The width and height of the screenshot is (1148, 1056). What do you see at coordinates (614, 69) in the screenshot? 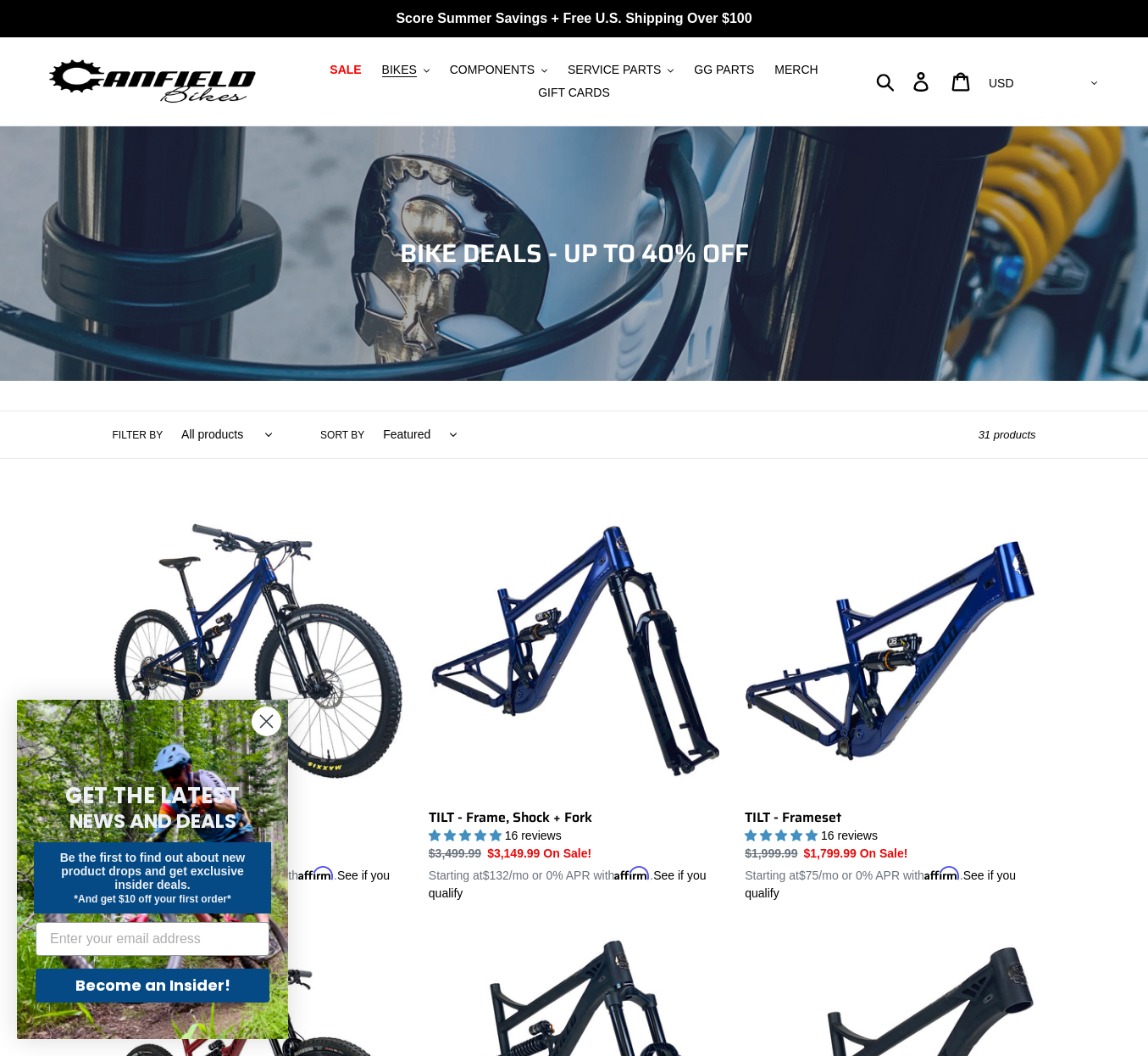
I see `span: SERVICE PARTS` at bounding box center [614, 69].